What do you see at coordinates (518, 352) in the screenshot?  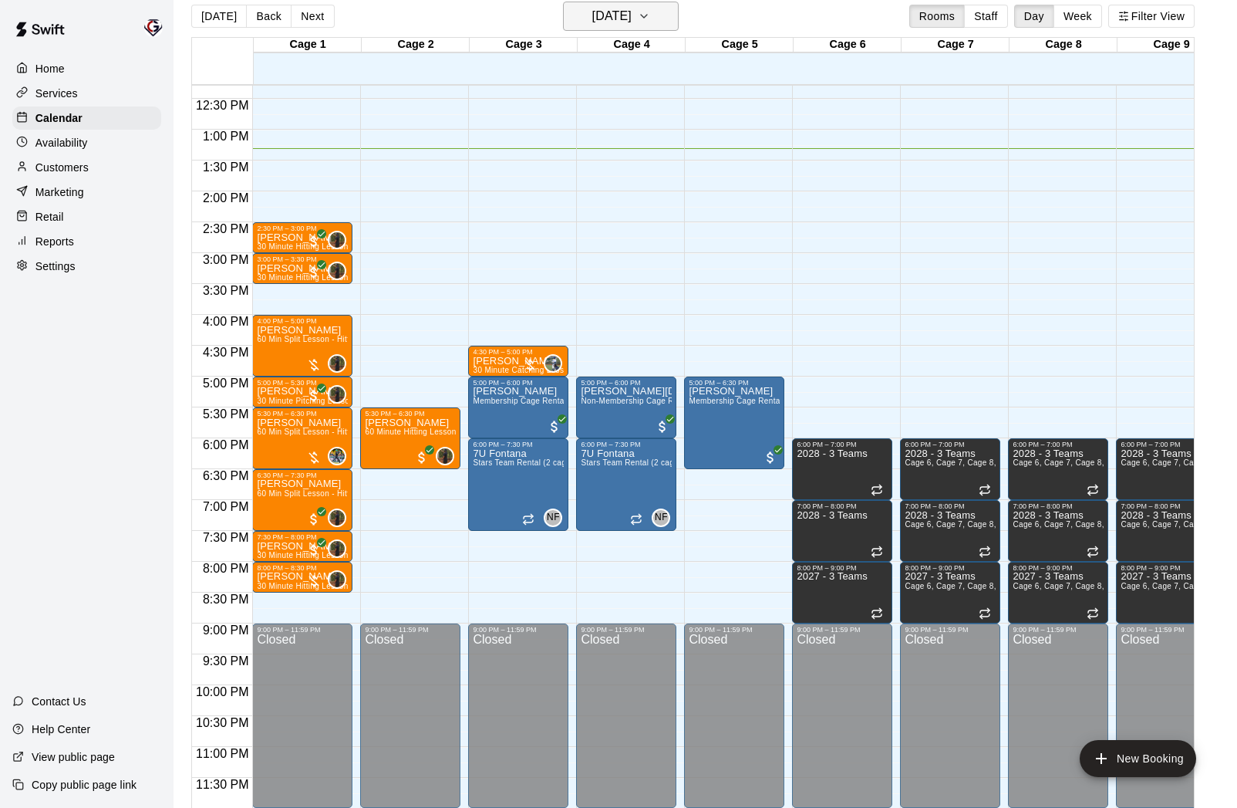 I see `div: 4:30 PM – 5:00 PM` at bounding box center [518, 352].